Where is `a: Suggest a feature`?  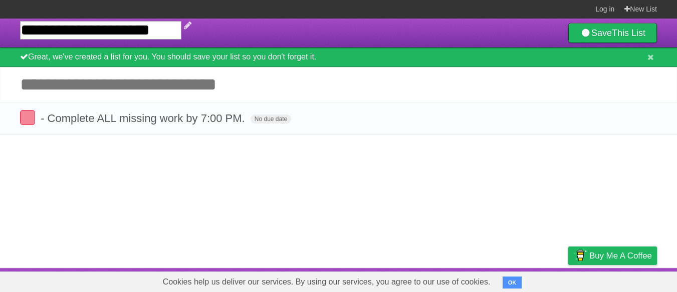 a: Suggest a feature is located at coordinates (625, 280).